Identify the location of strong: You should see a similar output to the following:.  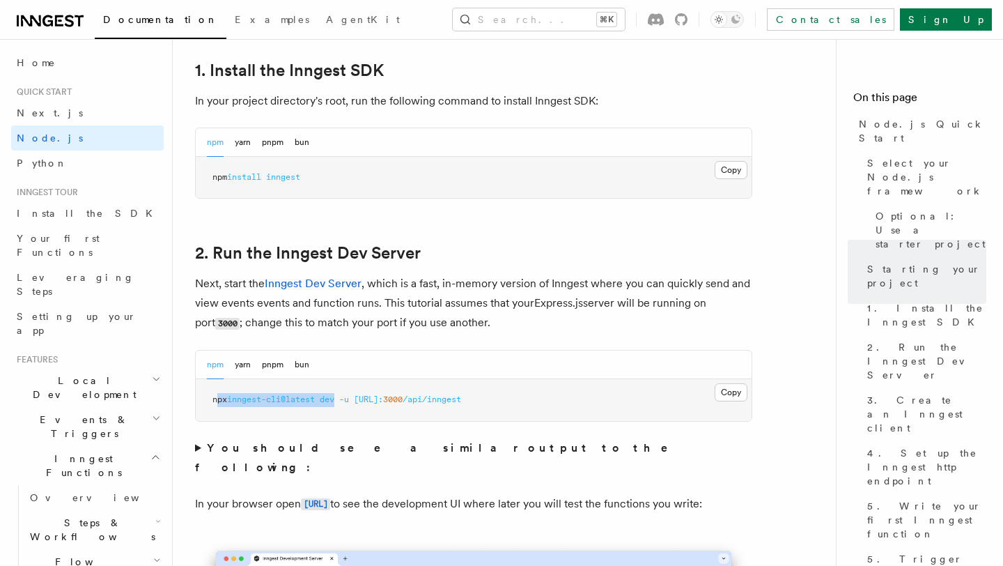
(441, 457).